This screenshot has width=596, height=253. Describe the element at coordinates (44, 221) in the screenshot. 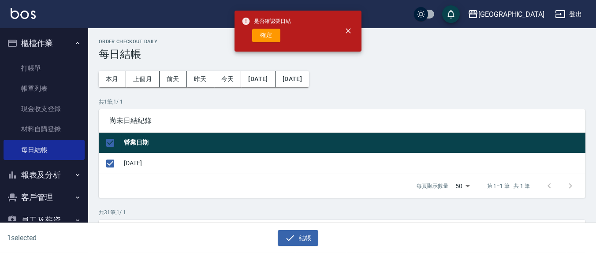

I see `button: 員工及薪資` at that location.